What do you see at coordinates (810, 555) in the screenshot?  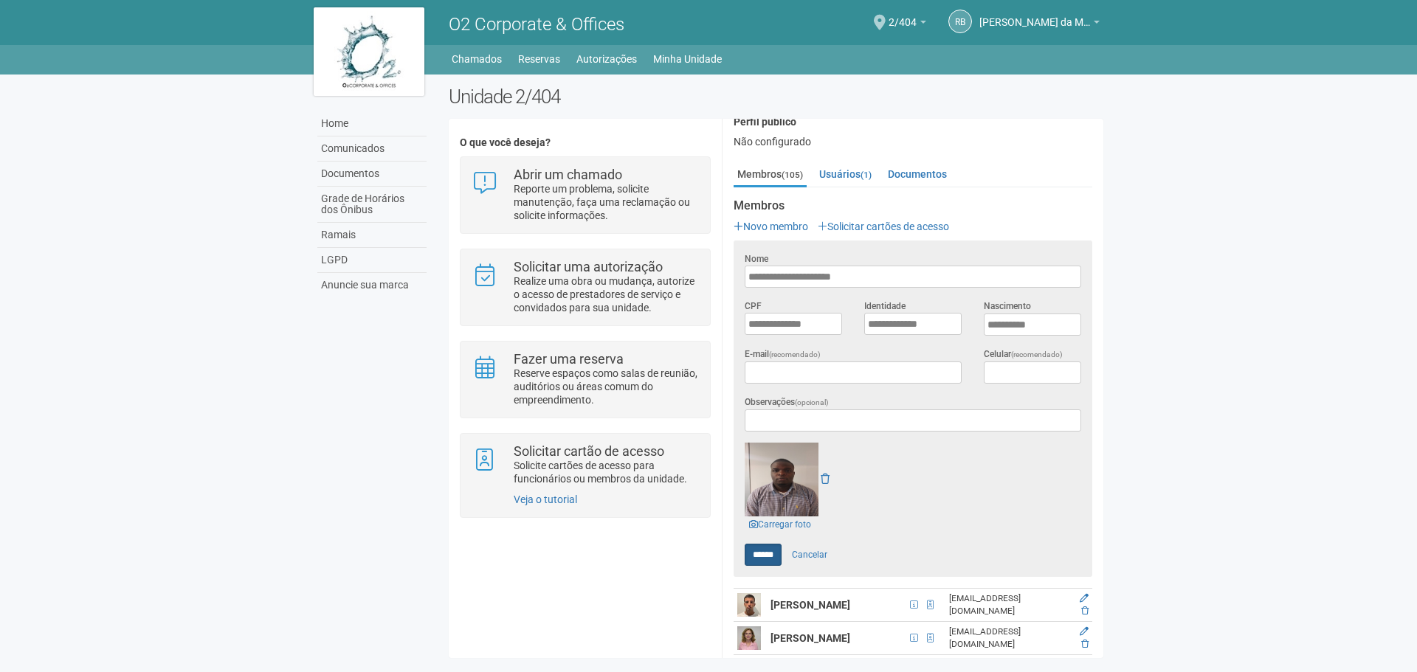 I see `a: Cancelar` at bounding box center [810, 555].